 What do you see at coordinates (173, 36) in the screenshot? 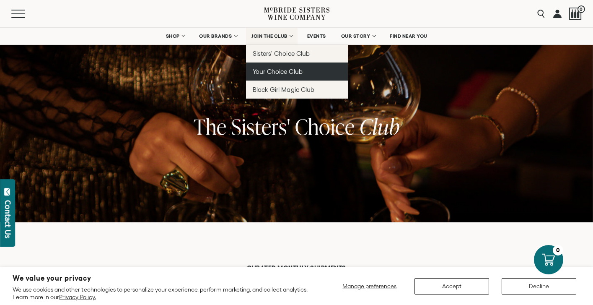
I see `span: SHOP` at bounding box center [173, 36].